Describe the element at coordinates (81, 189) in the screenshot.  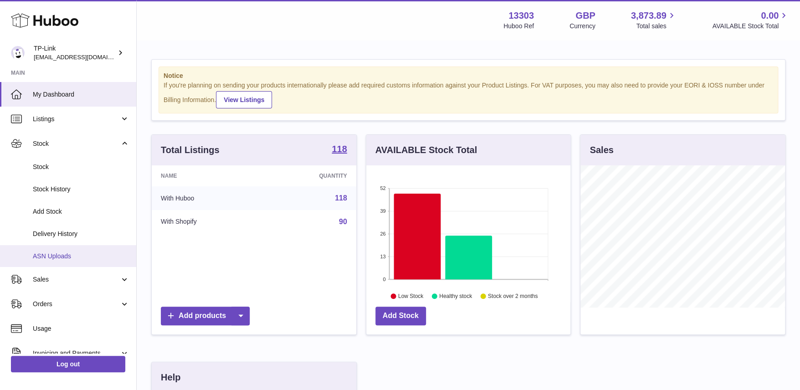
I see `span: Stock History` at that location.